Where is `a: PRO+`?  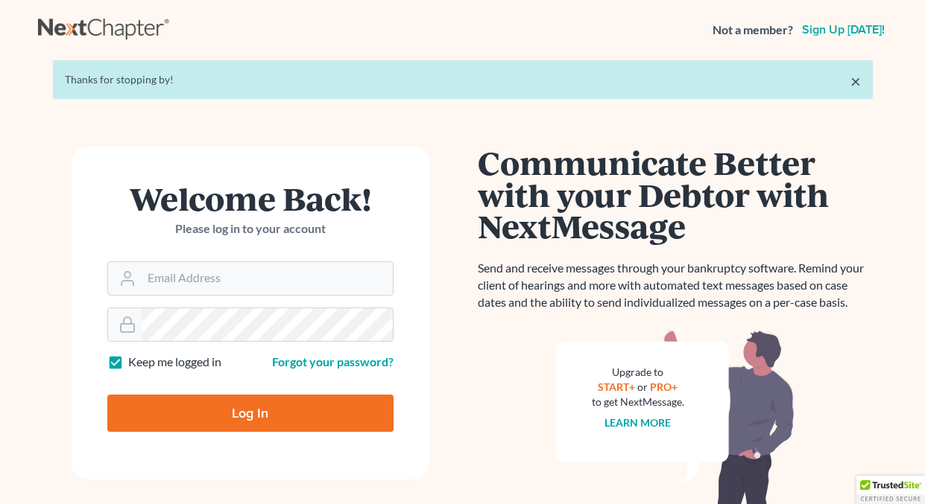
a: PRO+ is located at coordinates (663, 387).